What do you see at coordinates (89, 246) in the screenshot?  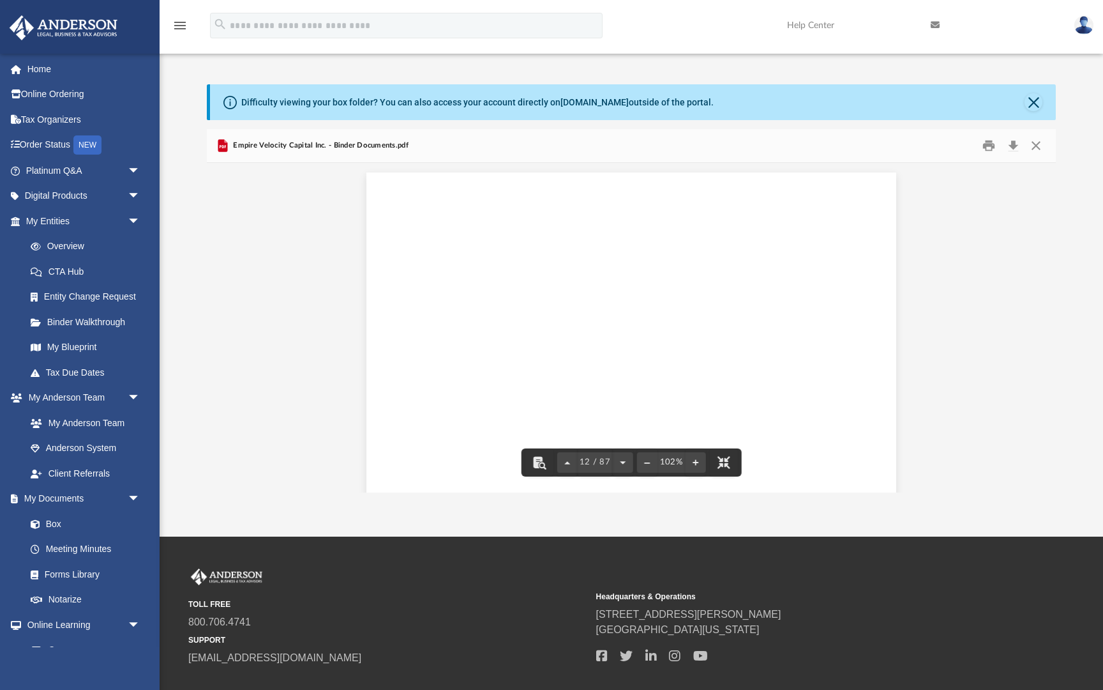 I see `a: Overview` at bounding box center [89, 246].